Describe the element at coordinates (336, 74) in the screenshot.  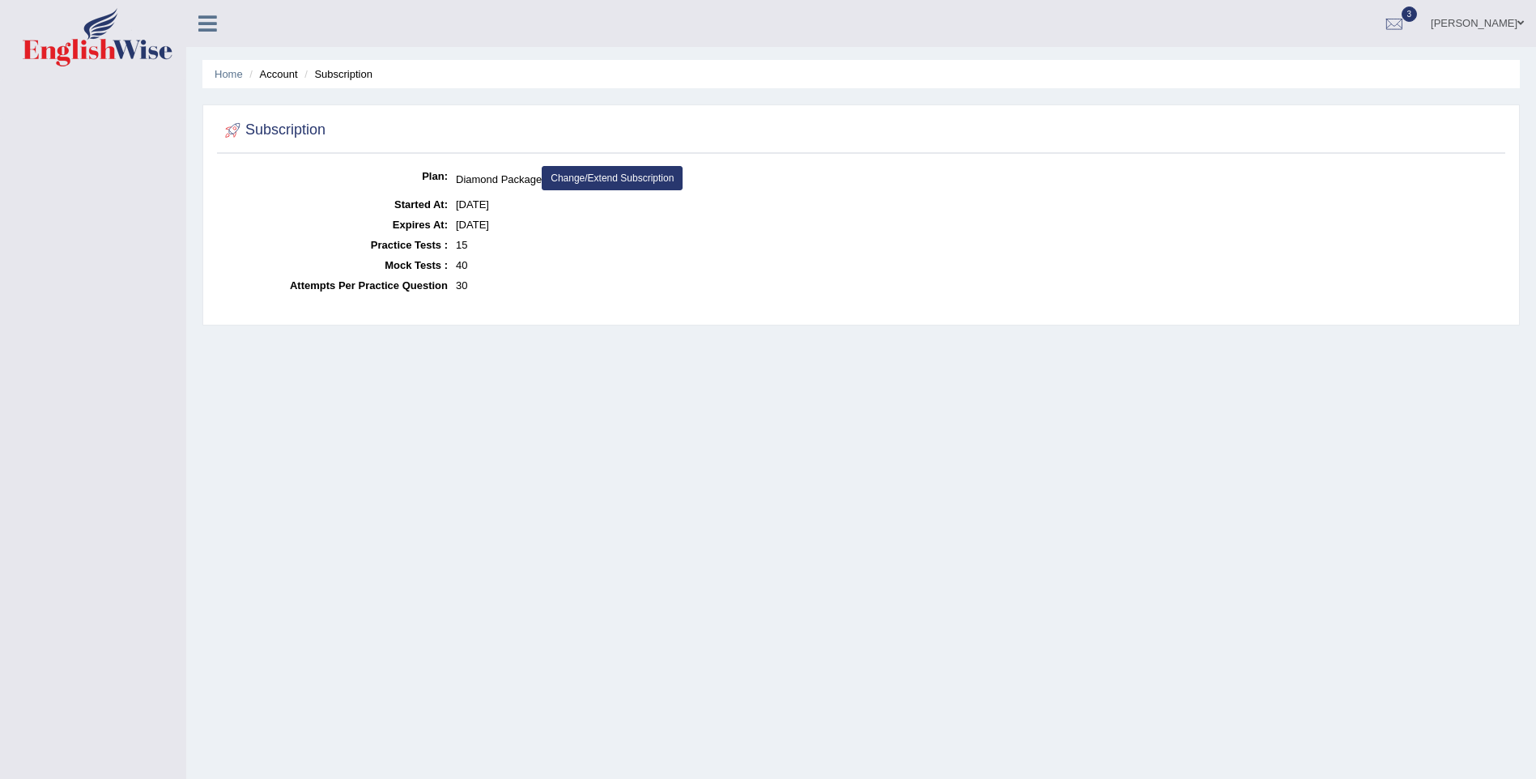
I see `li: Subscription` at that location.